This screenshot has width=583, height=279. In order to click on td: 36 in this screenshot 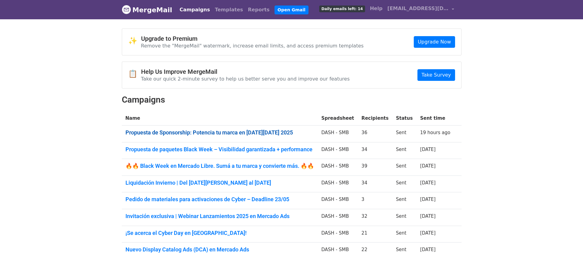, I will do `click(375, 134)`.